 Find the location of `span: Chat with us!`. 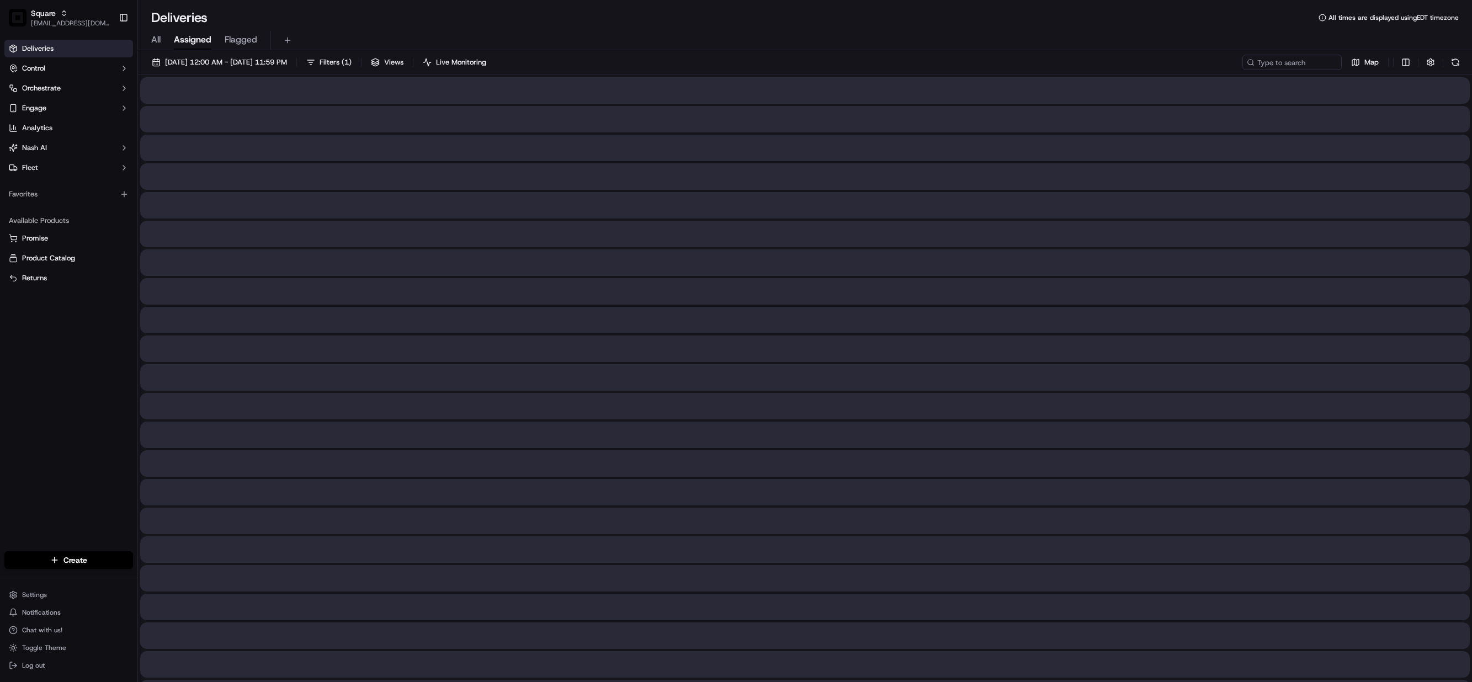

span: Chat with us! is located at coordinates (42, 631).